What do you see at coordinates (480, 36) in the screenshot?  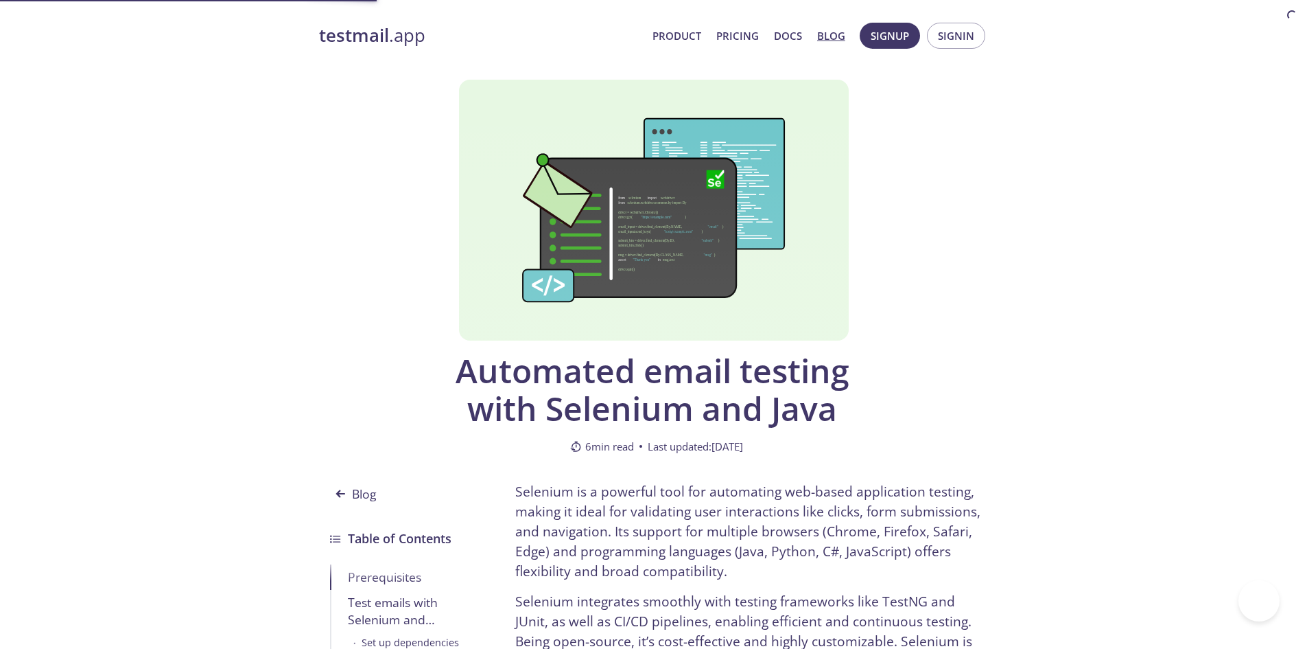 I see `a: testmail.app` at bounding box center [480, 36].